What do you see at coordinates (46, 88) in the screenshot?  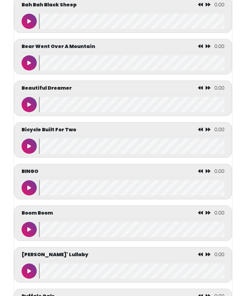 I see `p: Beautiful Dreamer` at bounding box center [46, 88].